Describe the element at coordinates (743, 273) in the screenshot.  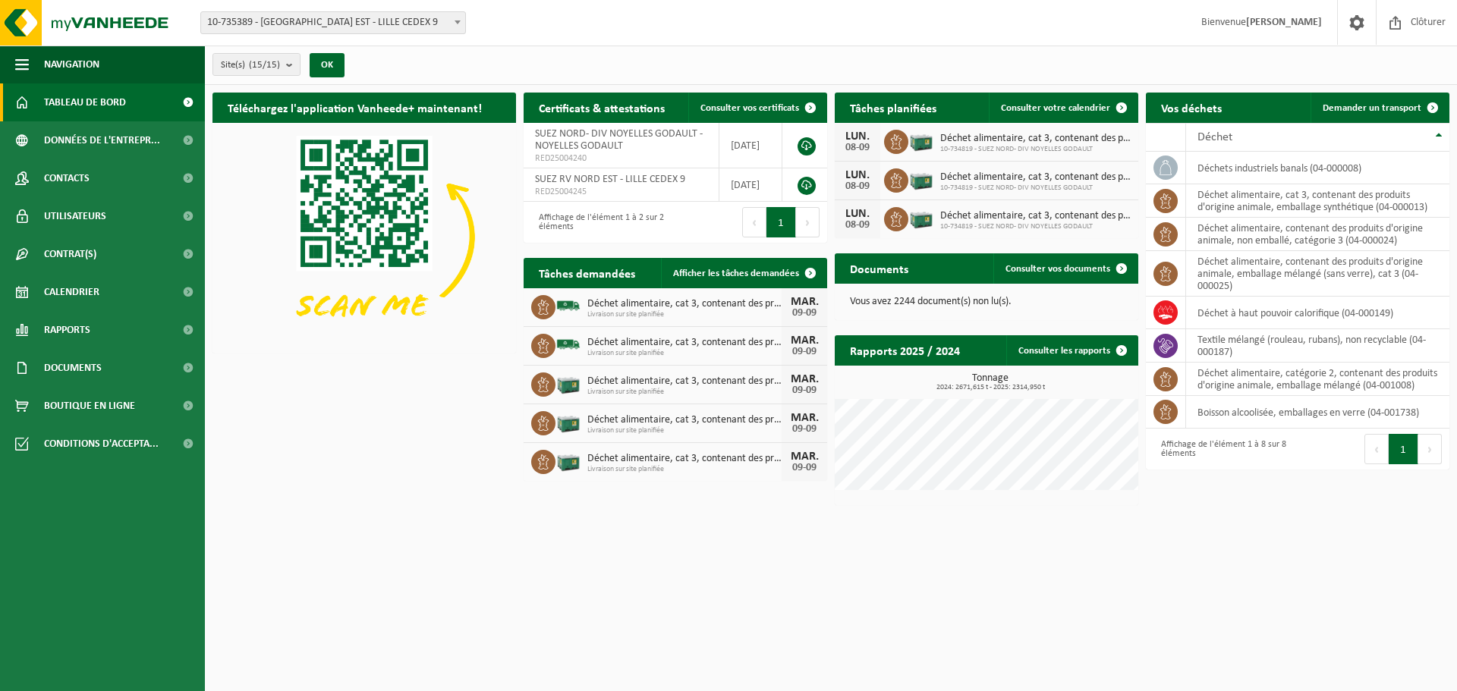
I see `a: Afficher les tâches demandées` at that location.